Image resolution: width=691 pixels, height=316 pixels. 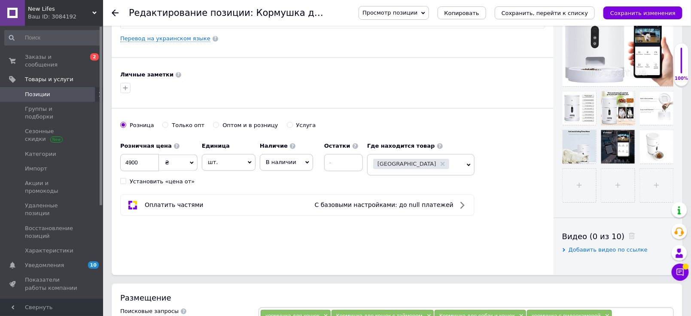 What do you see at coordinates (681, 79) in the screenshot?
I see `div: 100%` at bounding box center [681, 79].